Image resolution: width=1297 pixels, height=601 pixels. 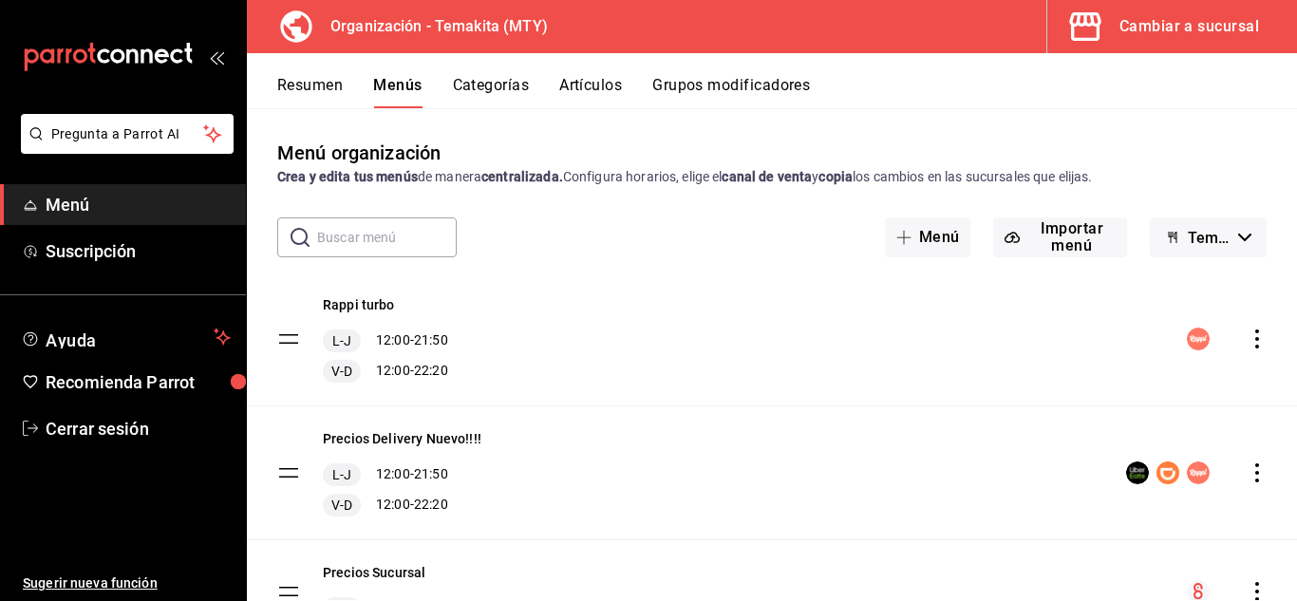 I want to click on h3: Organización - Temakita (MTY), so click(x=431, y=27).